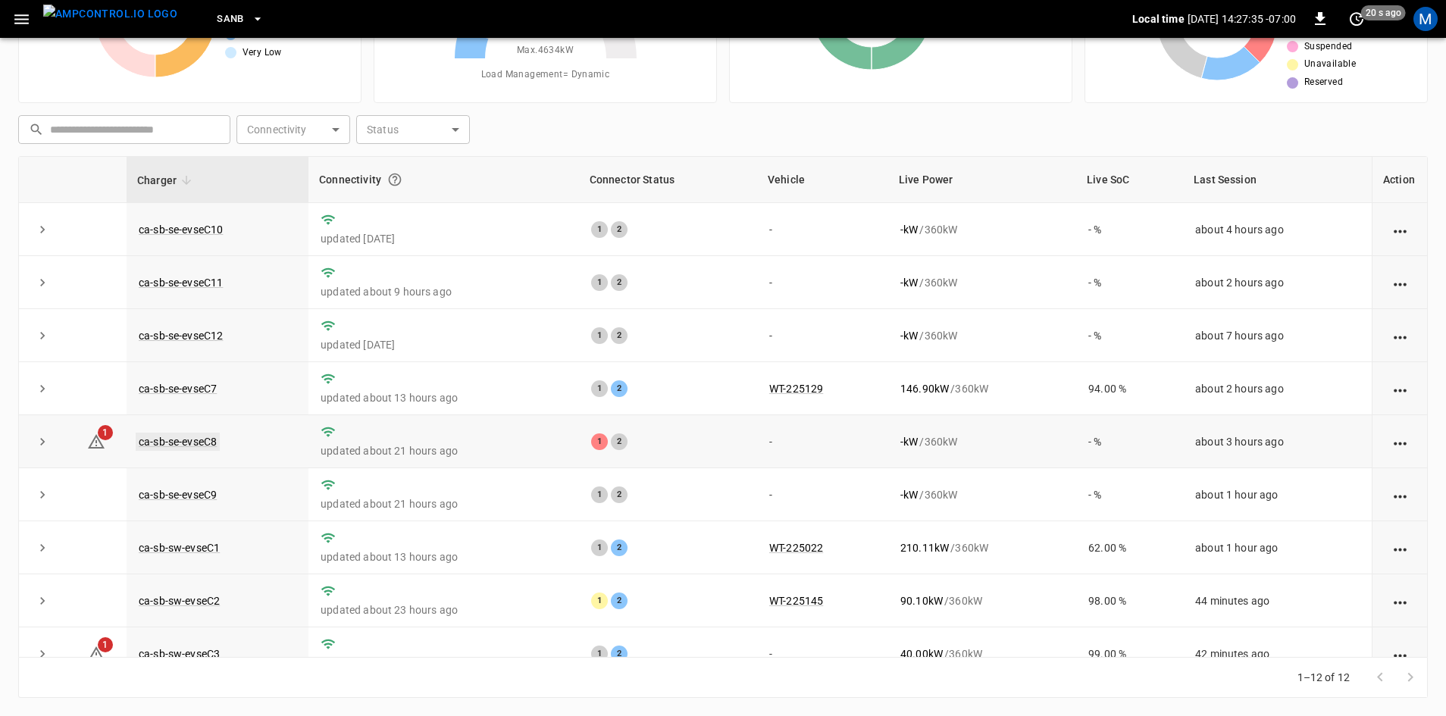 The image size is (1446, 716). I want to click on p: 210.11 kW, so click(925, 548).